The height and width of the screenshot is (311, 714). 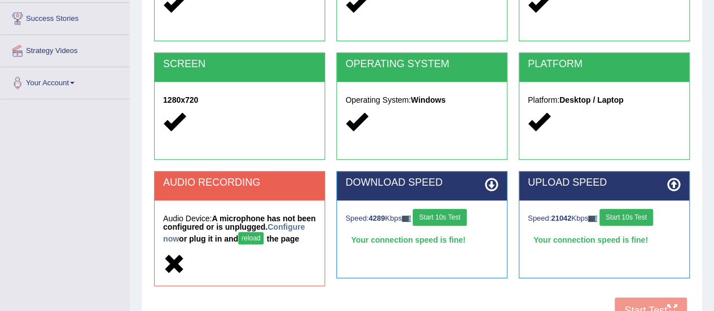 What do you see at coordinates (428, 100) in the screenshot?
I see `strong: Windows` at bounding box center [428, 100].